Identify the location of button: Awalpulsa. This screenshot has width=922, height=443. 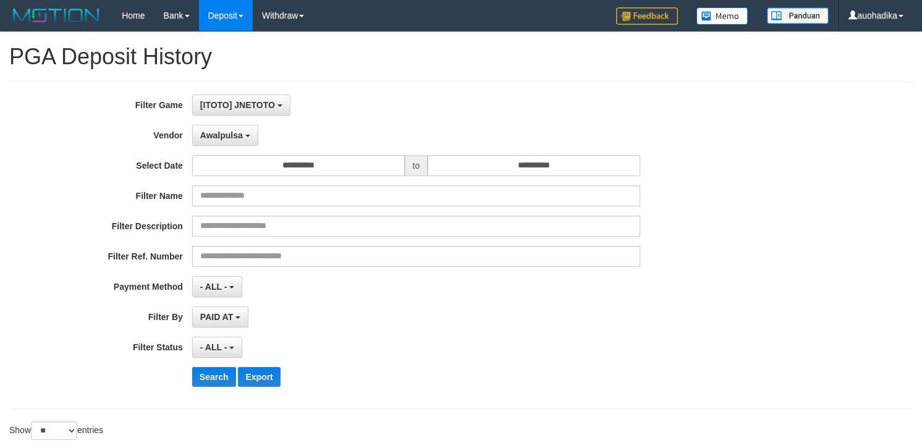
(225, 135).